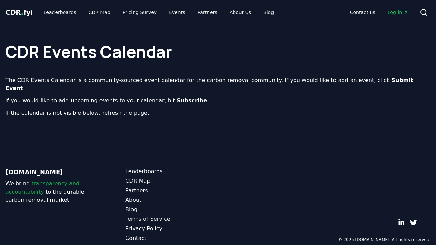 Image resolution: width=436 pixels, height=245 pixels. I want to click on a: CDR.fyi, so click(19, 12).